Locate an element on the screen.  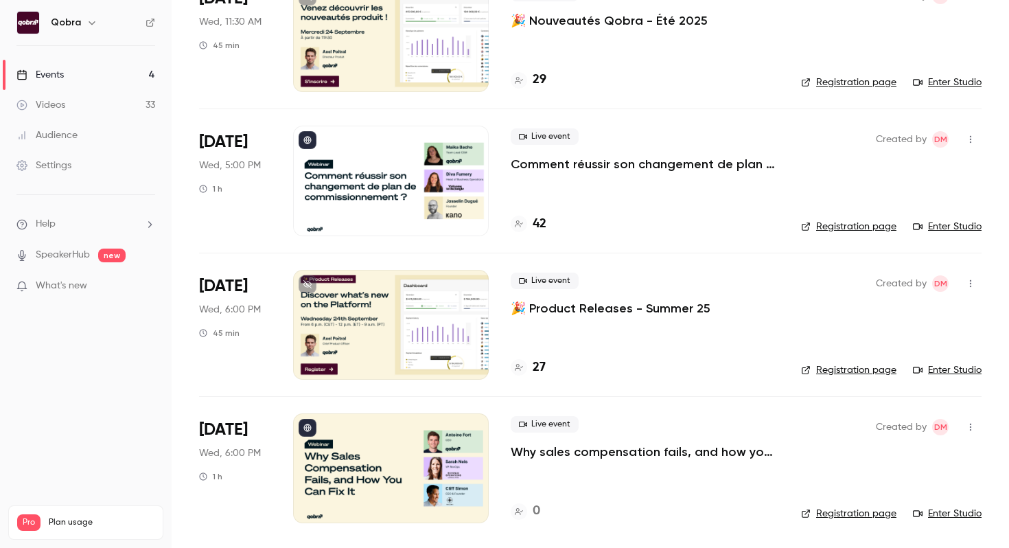
span: Wed, 11:30 AM is located at coordinates (230, 22).